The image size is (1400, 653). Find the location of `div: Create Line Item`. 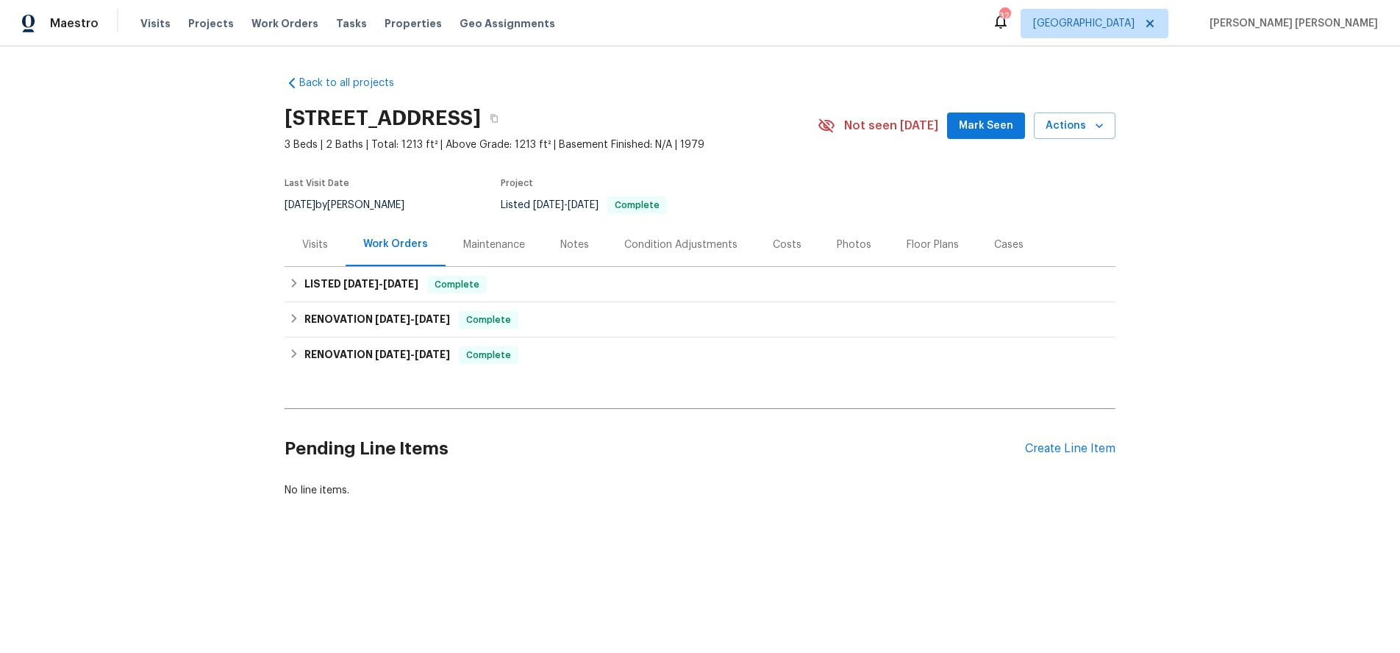

div: Create Line Item is located at coordinates (1070, 449).